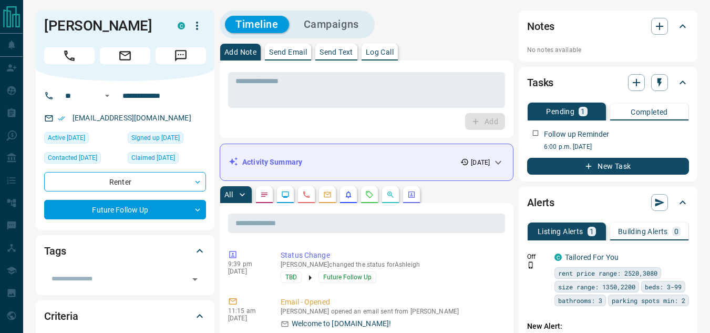 The height and width of the screenshot is (333, 710). Describe the element at coordinates (125, 209) in the screenshot. I see `div: Future Follow Up` at that location.